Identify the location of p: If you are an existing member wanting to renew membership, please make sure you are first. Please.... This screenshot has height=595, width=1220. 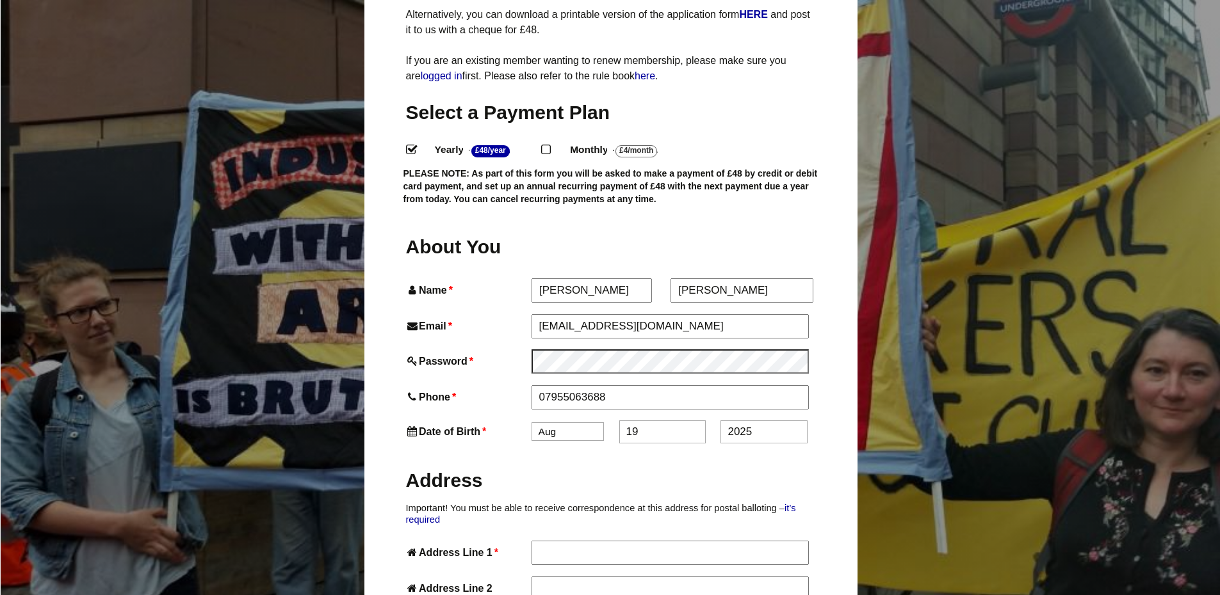
(611, 69).